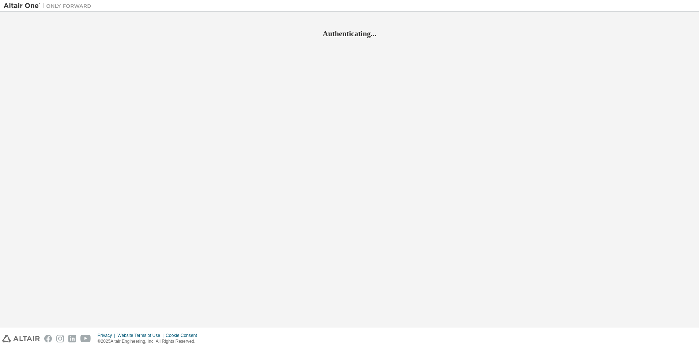 The width and height of the screenshot is (699, 349). What do you see at coordinates (72, 338) in the screenshot?
I see `img: linkedin.svg` at bounding box center [72, 338].